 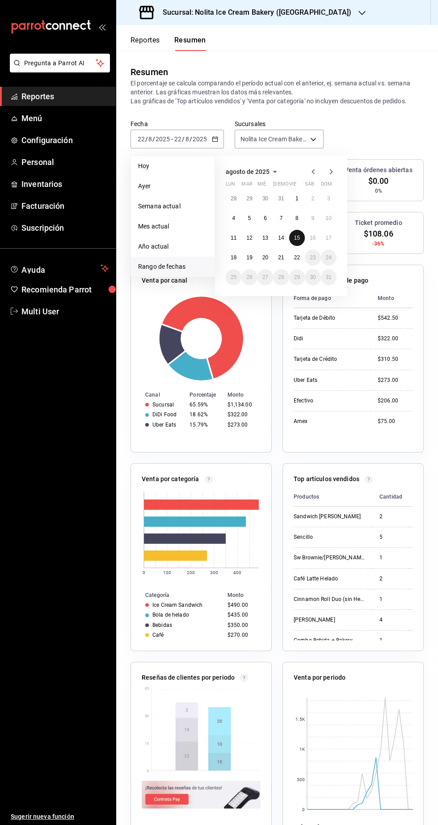 What do you see at coordinates (249, 258) in the screenshot?
I see `abbr: 19 de agosto de 2025` at bounding box center [249, 258].